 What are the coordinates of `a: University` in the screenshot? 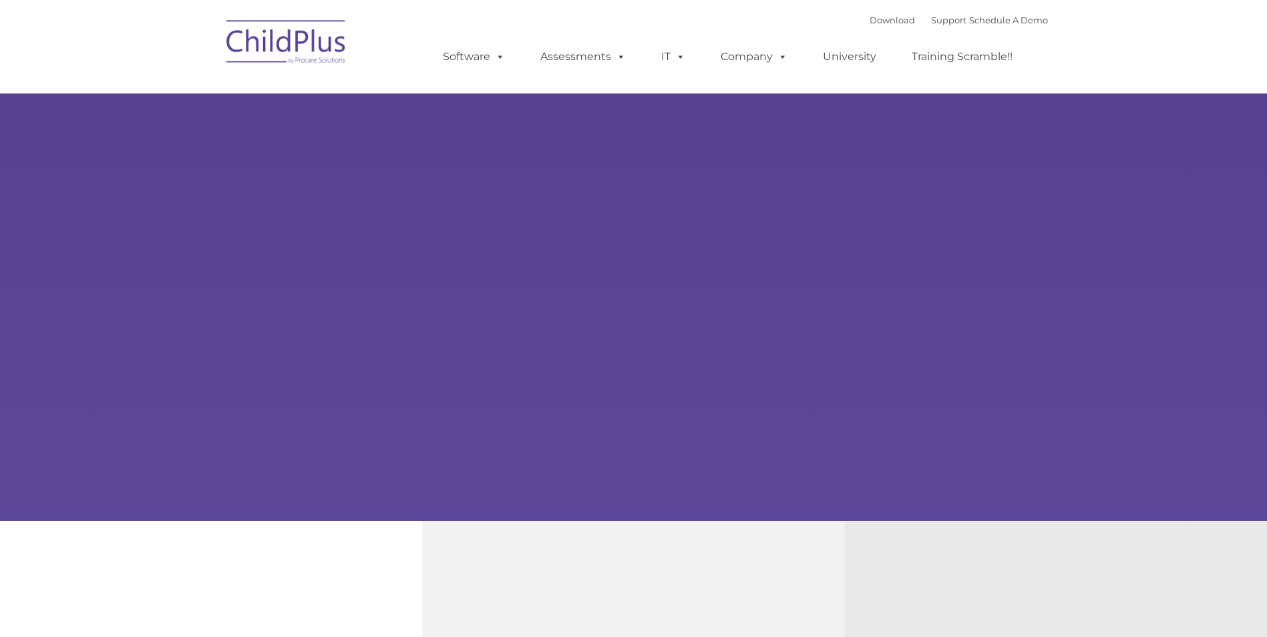 It's located at (850, 57).